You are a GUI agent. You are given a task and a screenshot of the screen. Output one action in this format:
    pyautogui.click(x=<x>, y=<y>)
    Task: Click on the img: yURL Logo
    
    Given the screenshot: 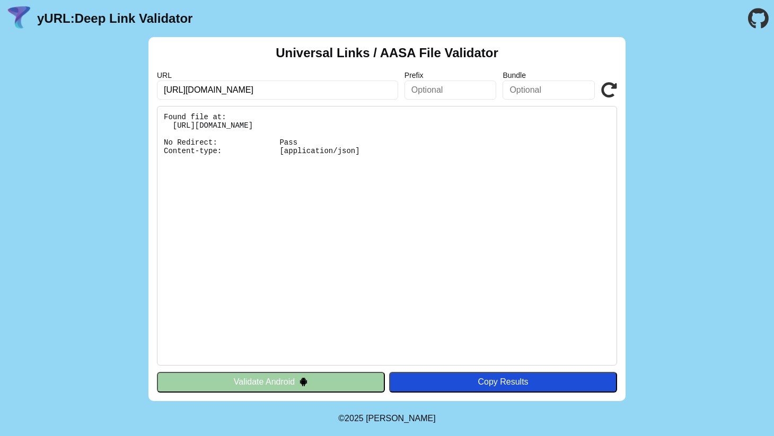 What is the action you would take?
    pyautogui.click(x=19, y=19)
    